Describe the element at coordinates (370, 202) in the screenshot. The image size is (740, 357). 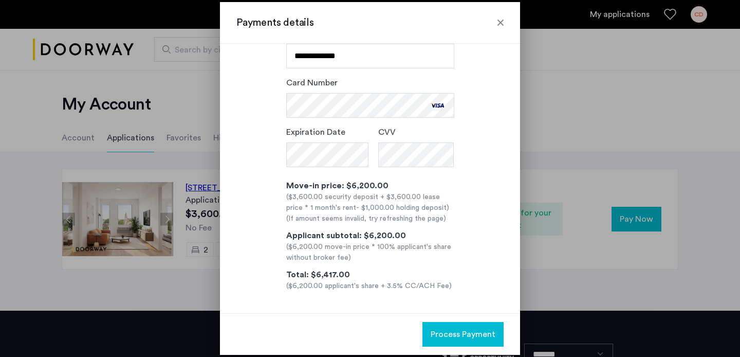
I see `div: ($3,600.00 security deposit + $3,600.00 lease price * 1 month's rent )` at that location.